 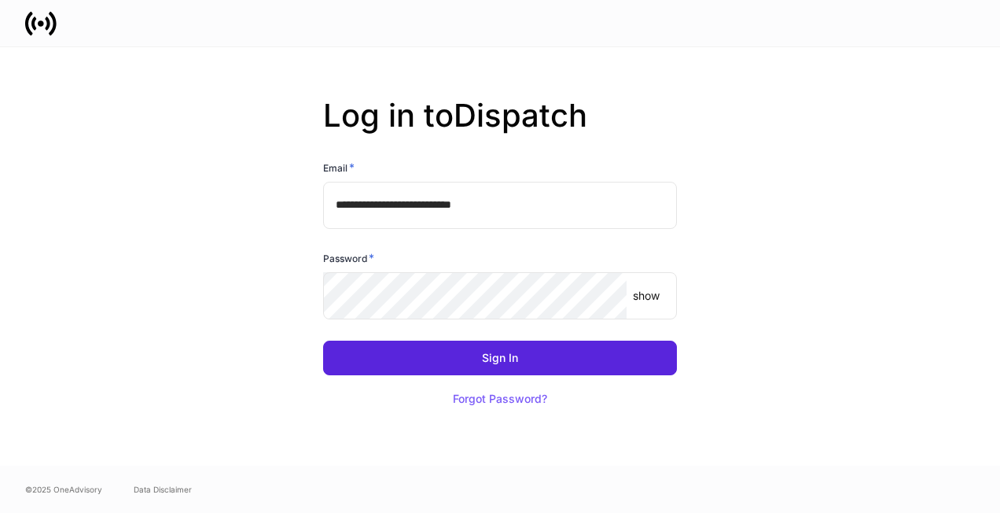 What do you see at coordinates (500, 399) in the screenshot?
I see `div: Forgot Password?` at bounding box center [500, 399].